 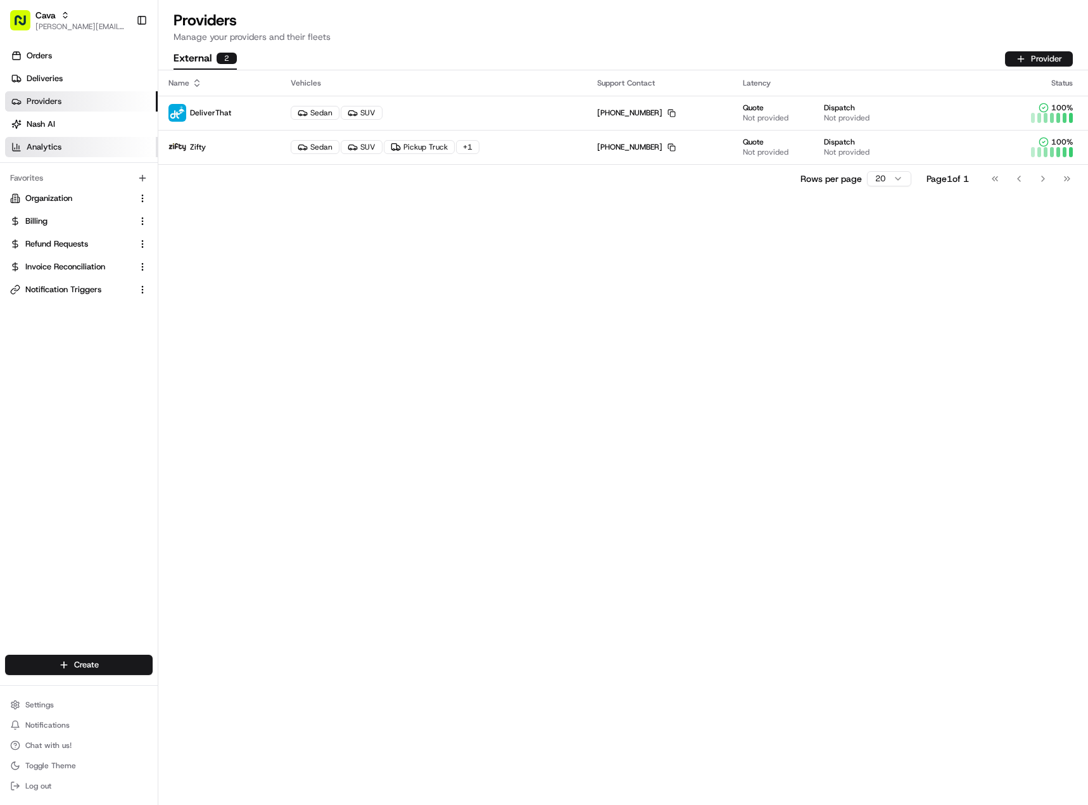 I want to click on button: Cava, so click(x=46, y=15).